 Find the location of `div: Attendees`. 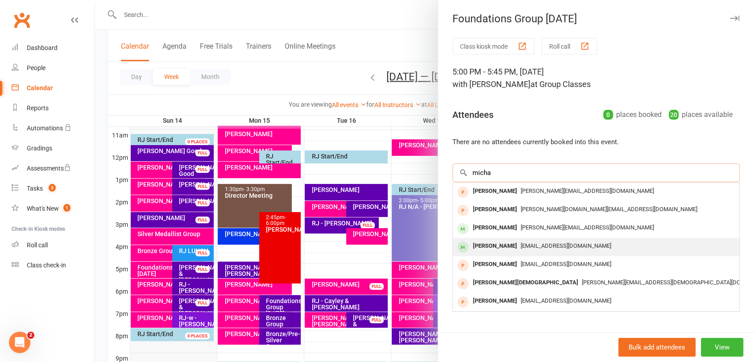

div: Attendees is located at coordinates (473, 115).